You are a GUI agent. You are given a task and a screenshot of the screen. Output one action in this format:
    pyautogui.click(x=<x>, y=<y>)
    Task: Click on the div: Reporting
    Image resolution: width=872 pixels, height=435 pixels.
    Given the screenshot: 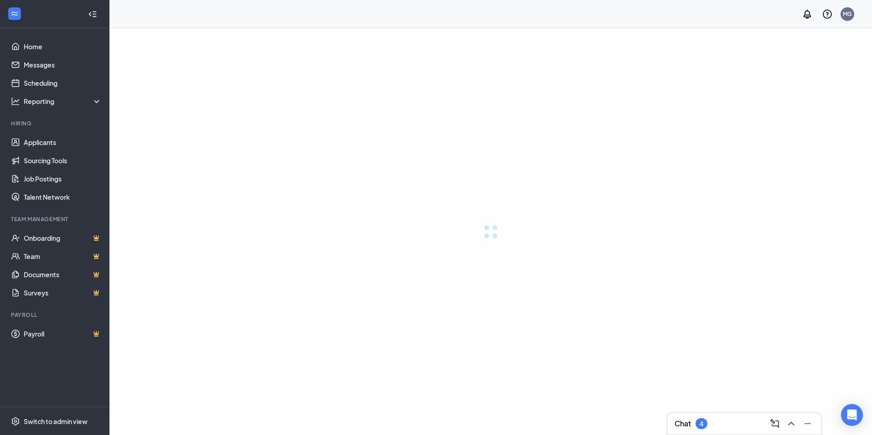 What is the action you would take?
    pyautogui.click(x=63, y=101)
    